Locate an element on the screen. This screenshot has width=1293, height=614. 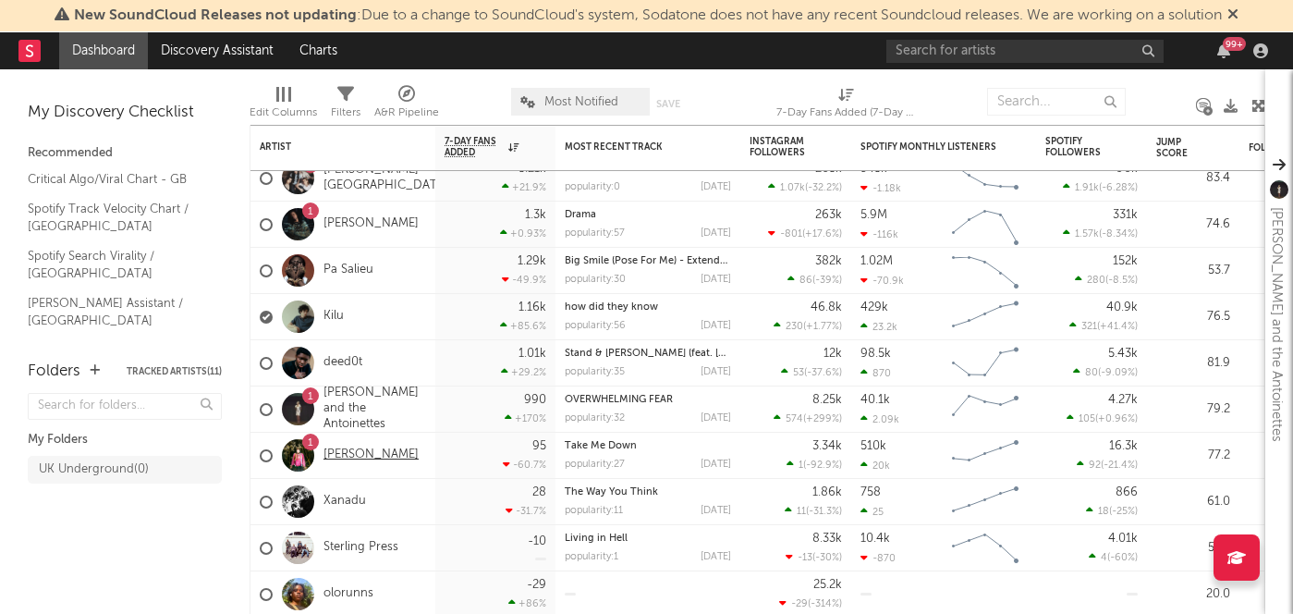
div: 98.5k is located at coordinates (875, 353).